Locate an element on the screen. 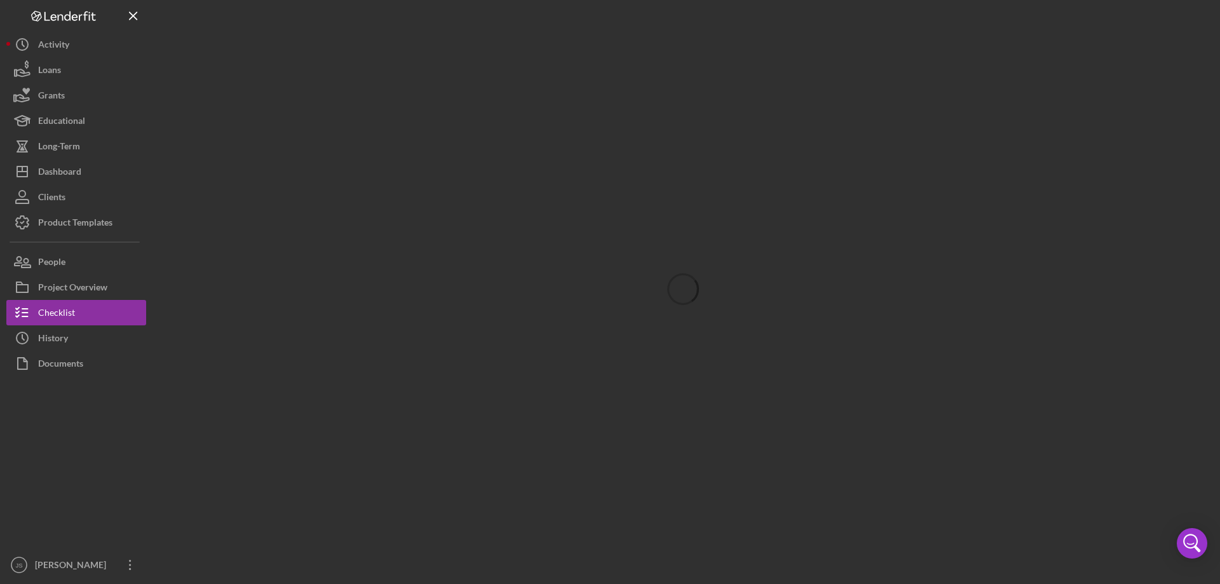 Image resolution: width=1220 pixels, height=584 pixels. button: Grants is located at coordinates (76, 95).